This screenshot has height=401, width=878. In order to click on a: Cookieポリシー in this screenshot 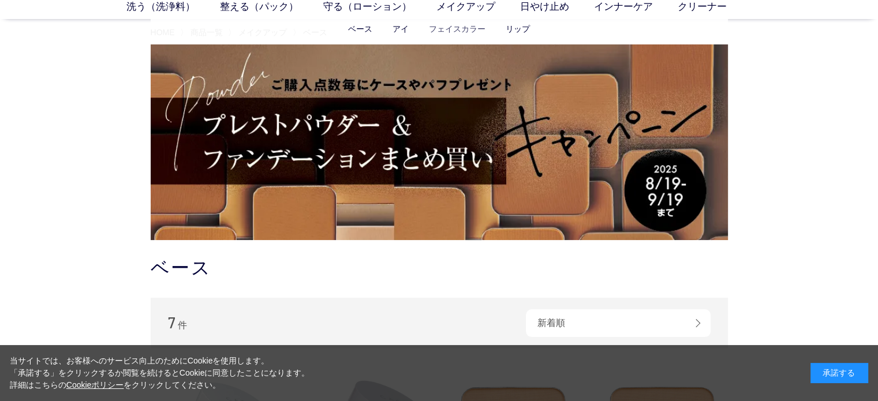, I will do `click(95, 385)`.